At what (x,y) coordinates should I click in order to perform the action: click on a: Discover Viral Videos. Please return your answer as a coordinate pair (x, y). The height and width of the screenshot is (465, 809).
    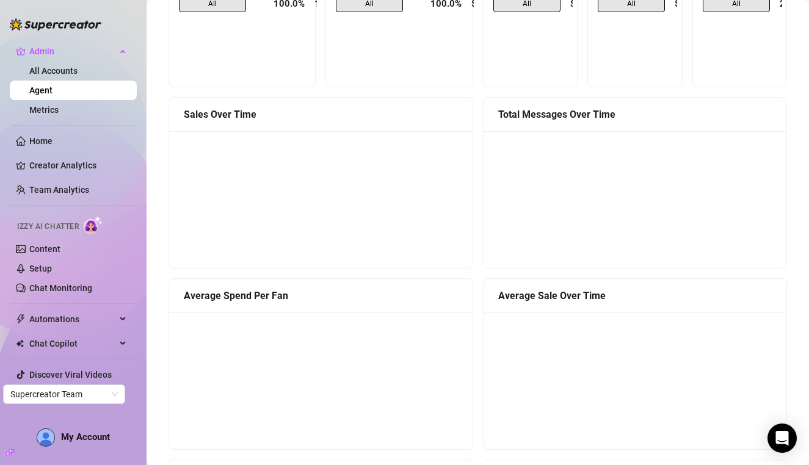
    Looking at the image, I should click on (70, 375).